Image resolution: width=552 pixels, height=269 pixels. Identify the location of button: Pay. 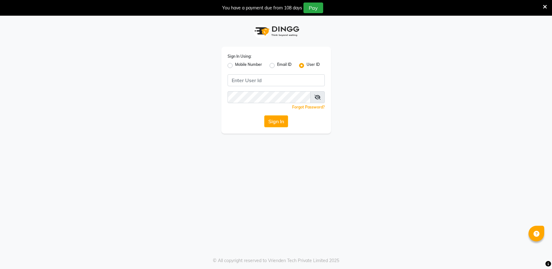
(313, 8).